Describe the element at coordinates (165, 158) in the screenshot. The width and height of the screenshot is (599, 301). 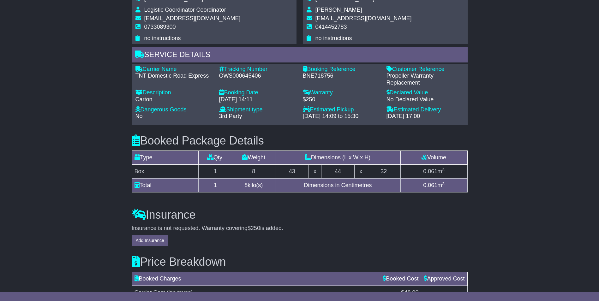
I see `td: Type` at that location.